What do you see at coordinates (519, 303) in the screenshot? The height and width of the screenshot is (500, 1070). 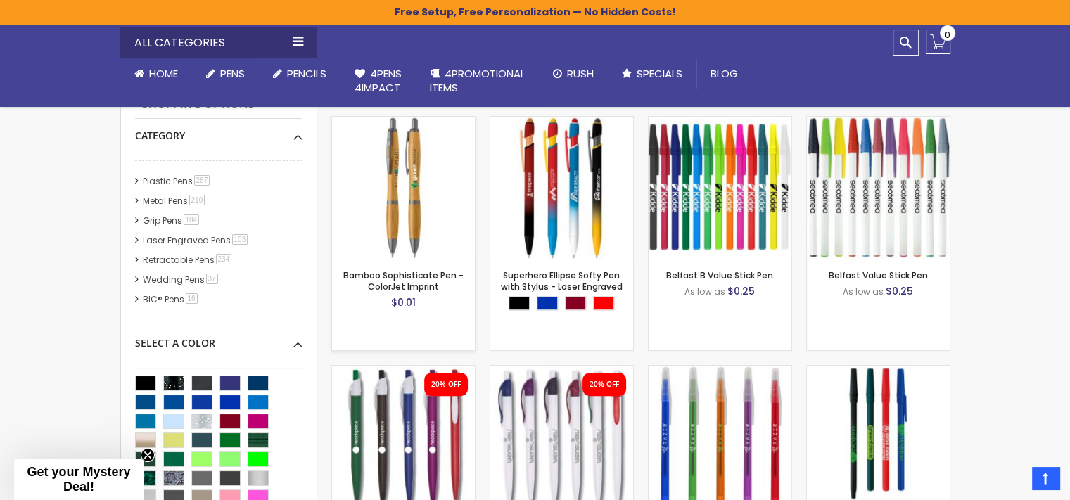 I see `div: Black` at bounding box center [519, 303].